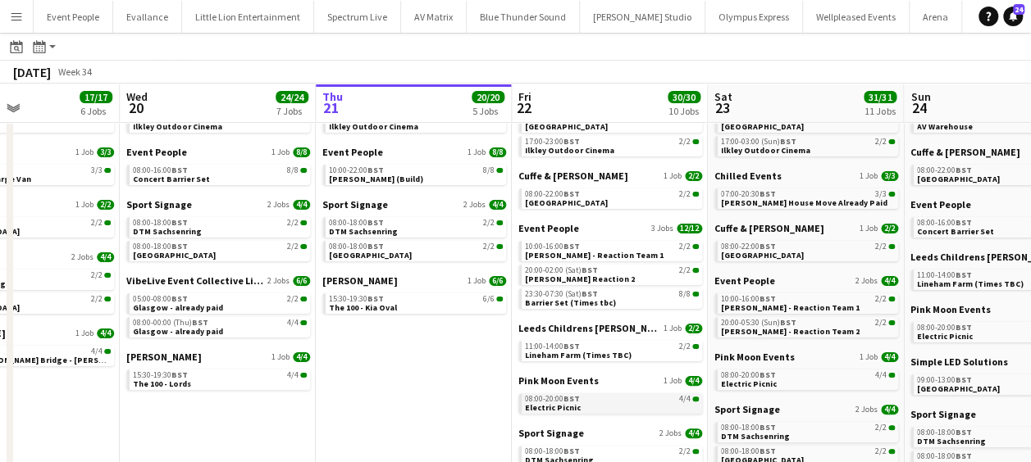 The image size is (1031, 462). I want to click on span: Event People, so click(940, 204).